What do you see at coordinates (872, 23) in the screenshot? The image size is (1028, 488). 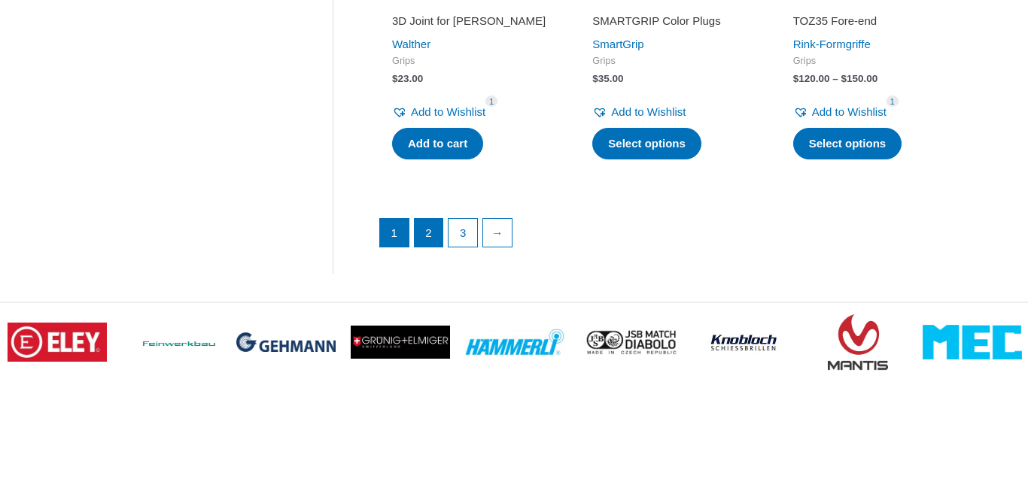 I see `a: TOZ35 Fore-end` at bounding box center [872, 23].